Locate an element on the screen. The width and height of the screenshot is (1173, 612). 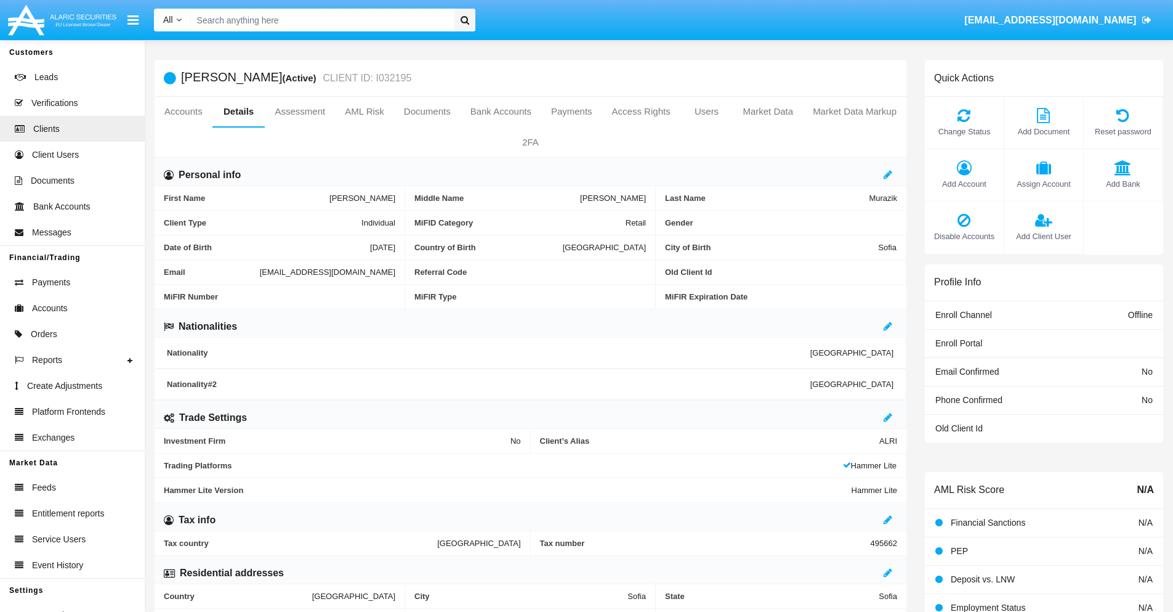
h6: Trade Settings is located at coordinates (213, 418).